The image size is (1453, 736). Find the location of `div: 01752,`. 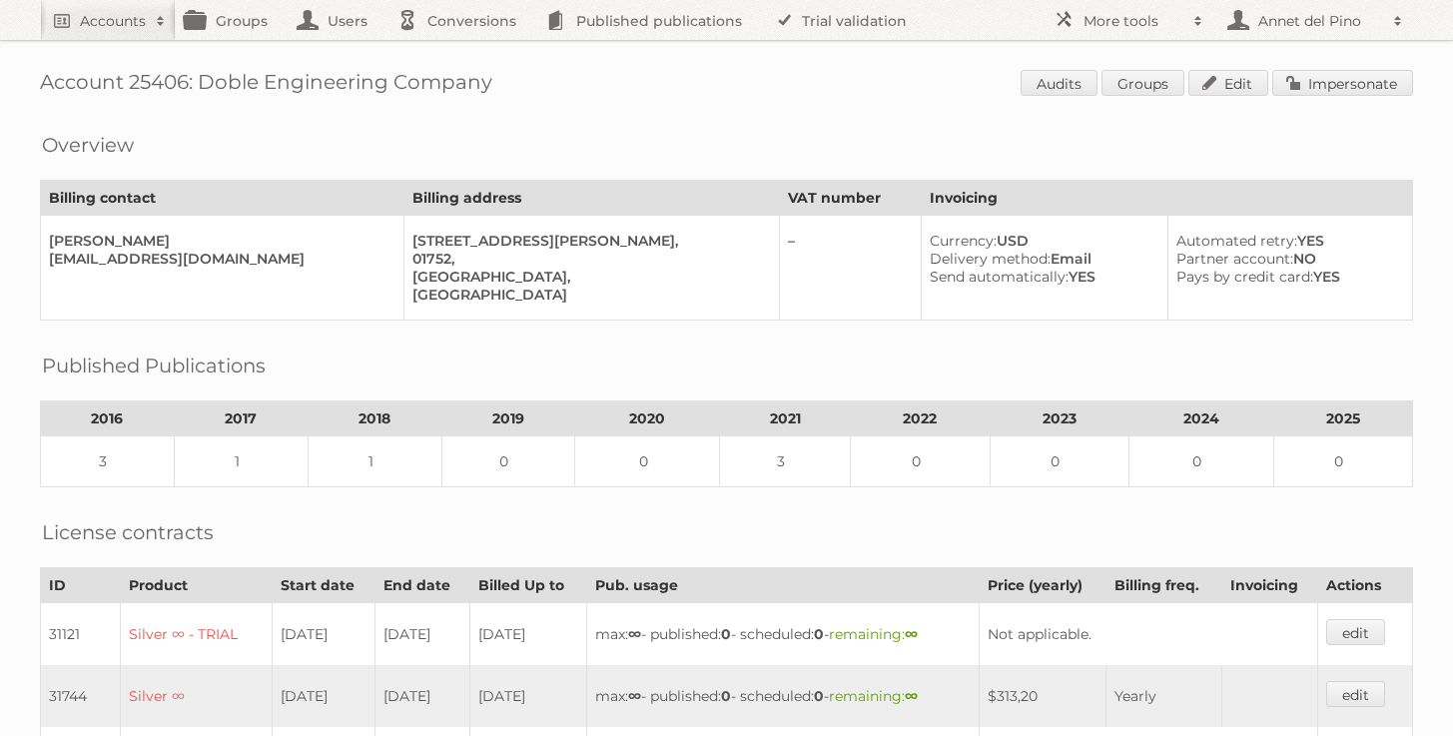

div: 01752, is located at coordinates (587, 259).